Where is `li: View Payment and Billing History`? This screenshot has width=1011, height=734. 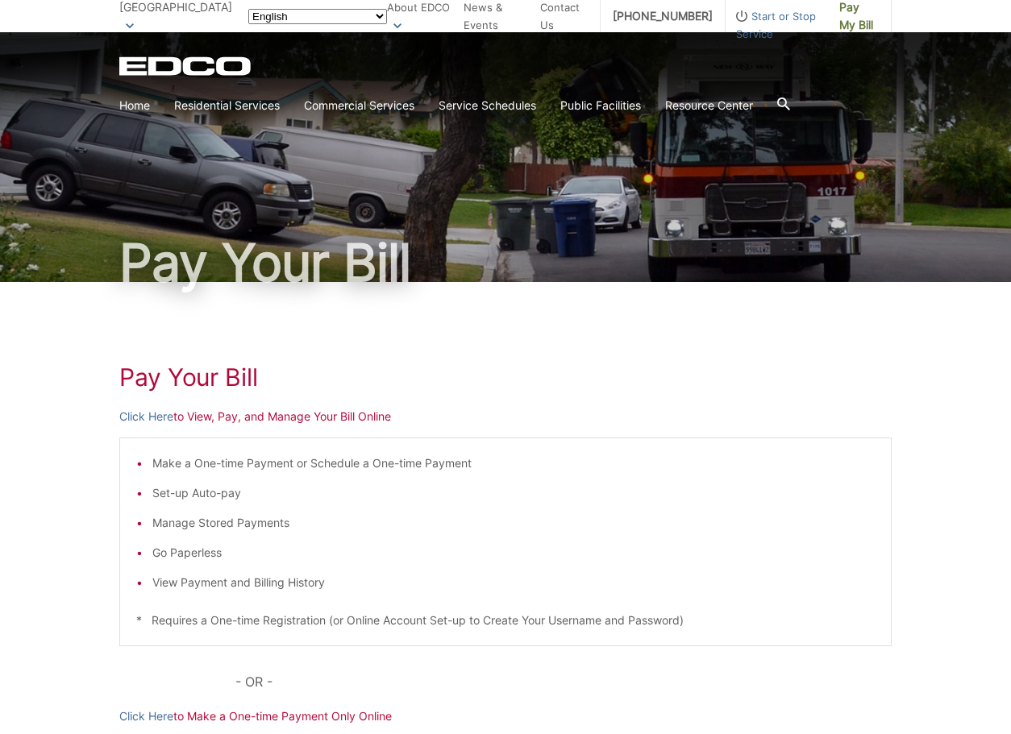
li: View Payment and Billing History is located at coordinates (513, 583).